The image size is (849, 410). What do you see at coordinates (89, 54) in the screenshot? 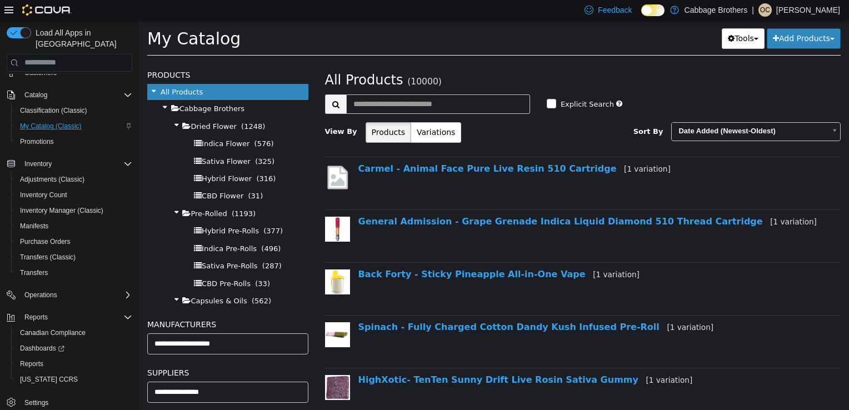
I see `h5: Products` at bounding box center [89, 54].